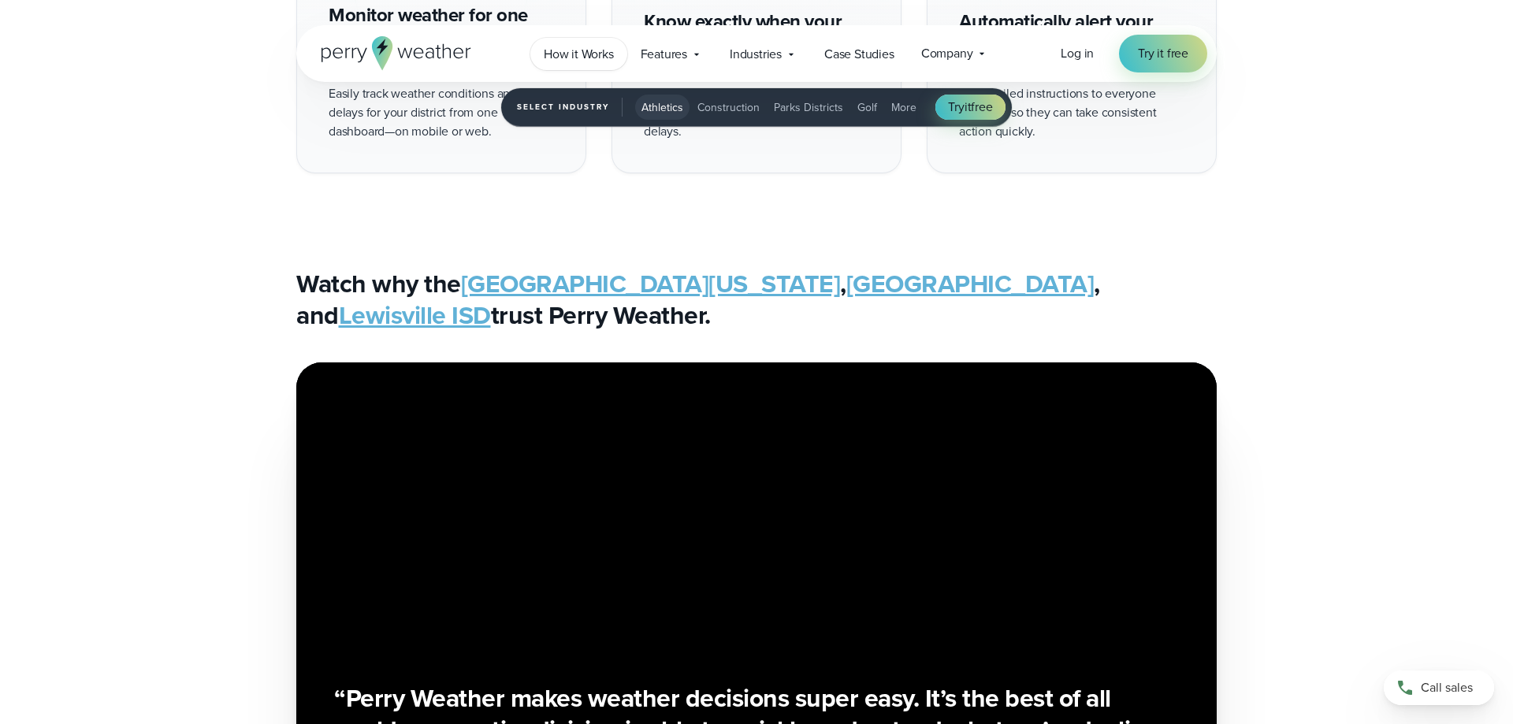 Image resolution: width=1513 pixels, height=724 pixels. What do you see at coordinates (1077, 54) in the screenshot?
I see `a: Log in` at bounding box center [1077, 54].